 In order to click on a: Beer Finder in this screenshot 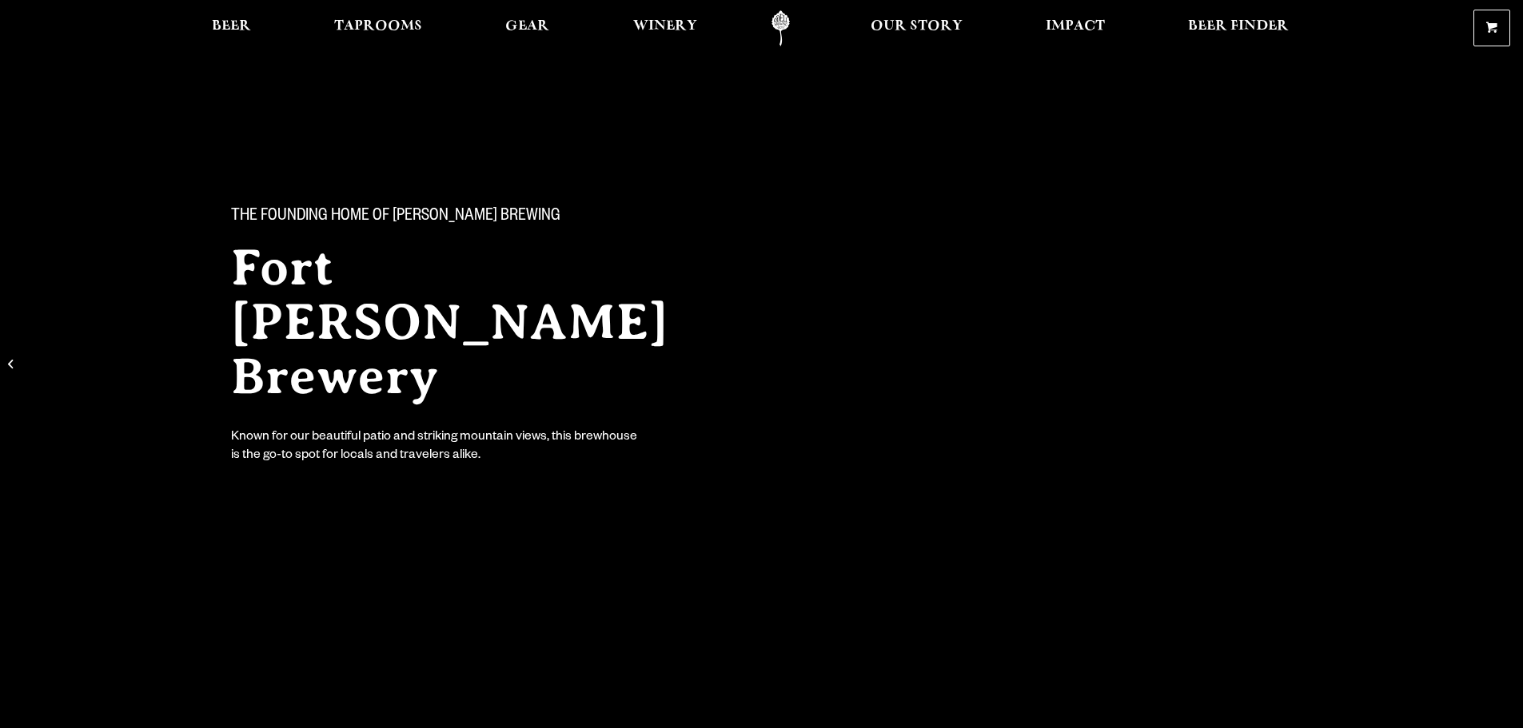, I will do `click(1238, 28)`.